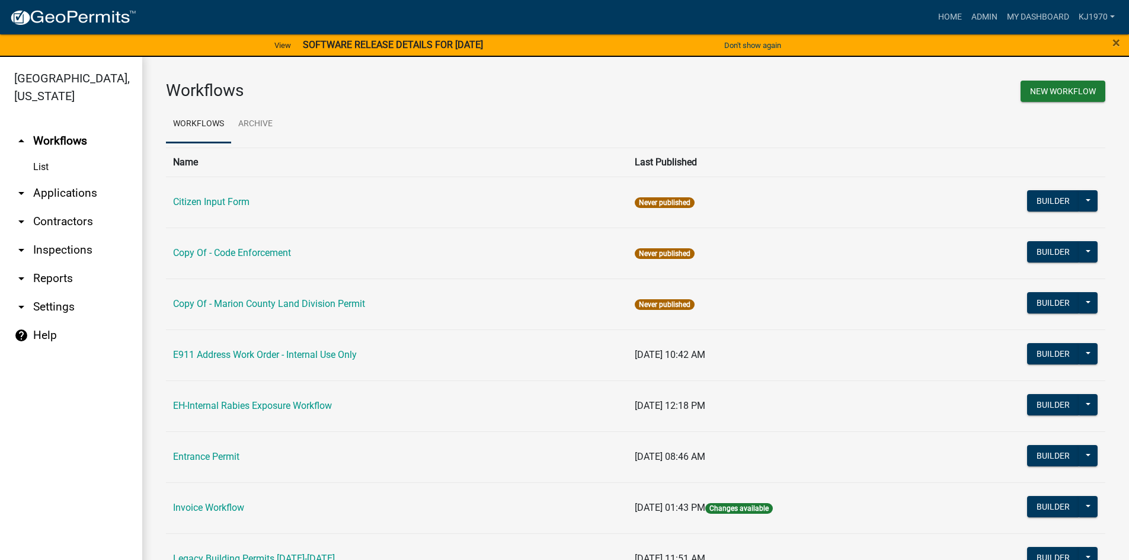 This screenshot has width=1129, height=560. What do you see at coordinates (780, 162) in the screenshot?
I see `th: Last Published` at bounding box center [780, 162].